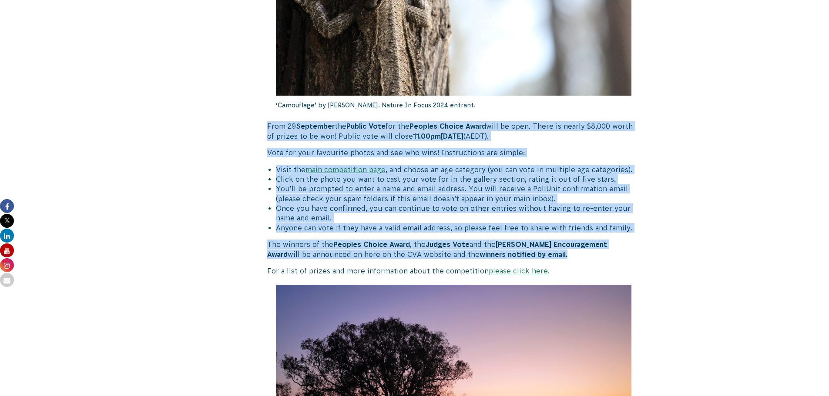 This screenshot has width=829, height=396. I want to click on strong: Public Vote, so click(366, 126).